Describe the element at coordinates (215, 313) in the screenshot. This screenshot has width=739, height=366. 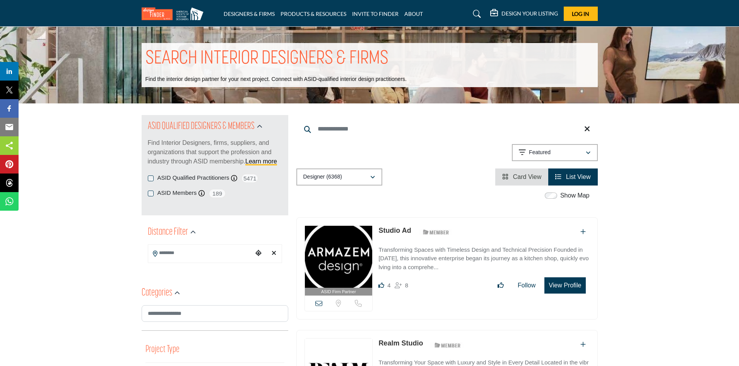
I see `input: Search Category` at that location.